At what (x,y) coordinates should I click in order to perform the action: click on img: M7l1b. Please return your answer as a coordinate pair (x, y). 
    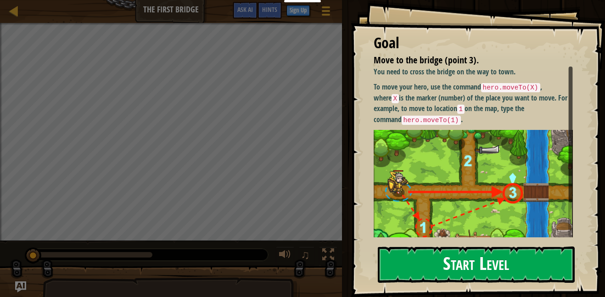
    Looking at the image, I should click on (473, 190).